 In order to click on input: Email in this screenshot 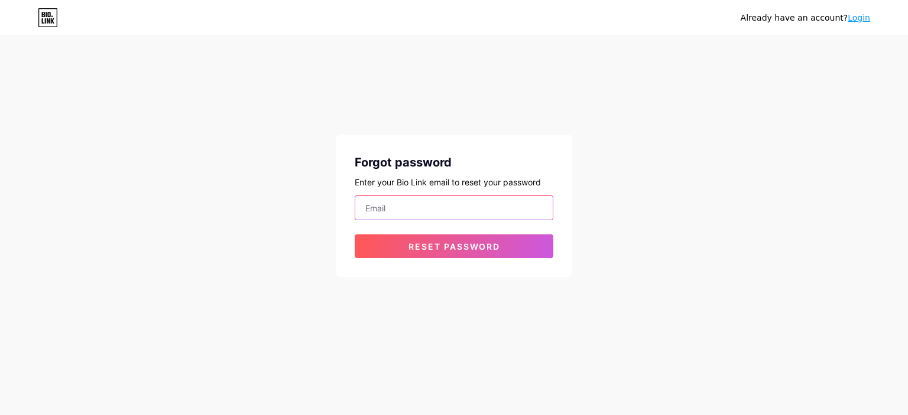, I will do `click(454, 208)`.